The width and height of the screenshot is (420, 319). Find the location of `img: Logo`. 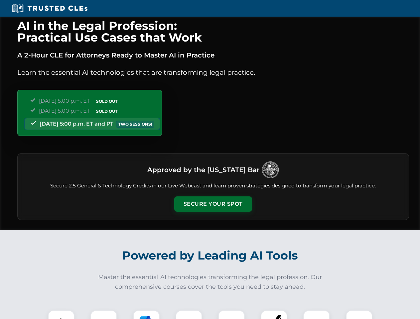

img: Logo is located at coordinates (270, 170).